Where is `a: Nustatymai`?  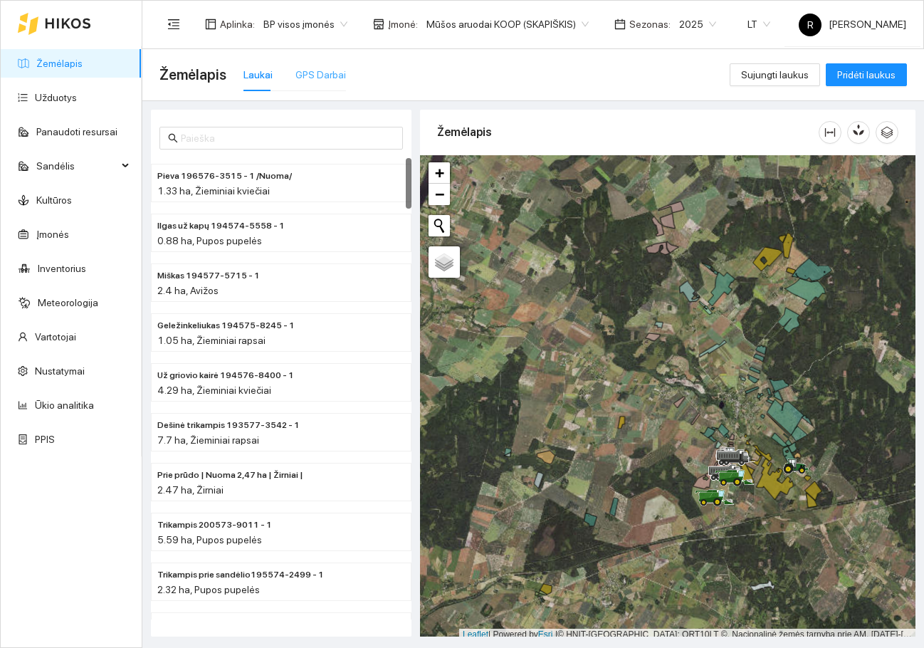 a: Nustatymai is located at coordinates (60, 371).